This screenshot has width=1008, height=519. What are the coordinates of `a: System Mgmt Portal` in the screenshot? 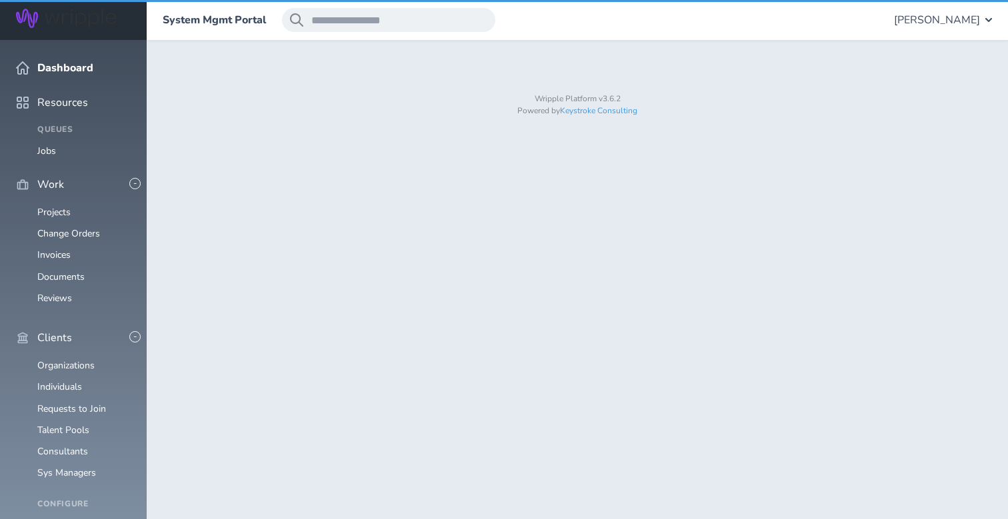 It's located at (214, 20).